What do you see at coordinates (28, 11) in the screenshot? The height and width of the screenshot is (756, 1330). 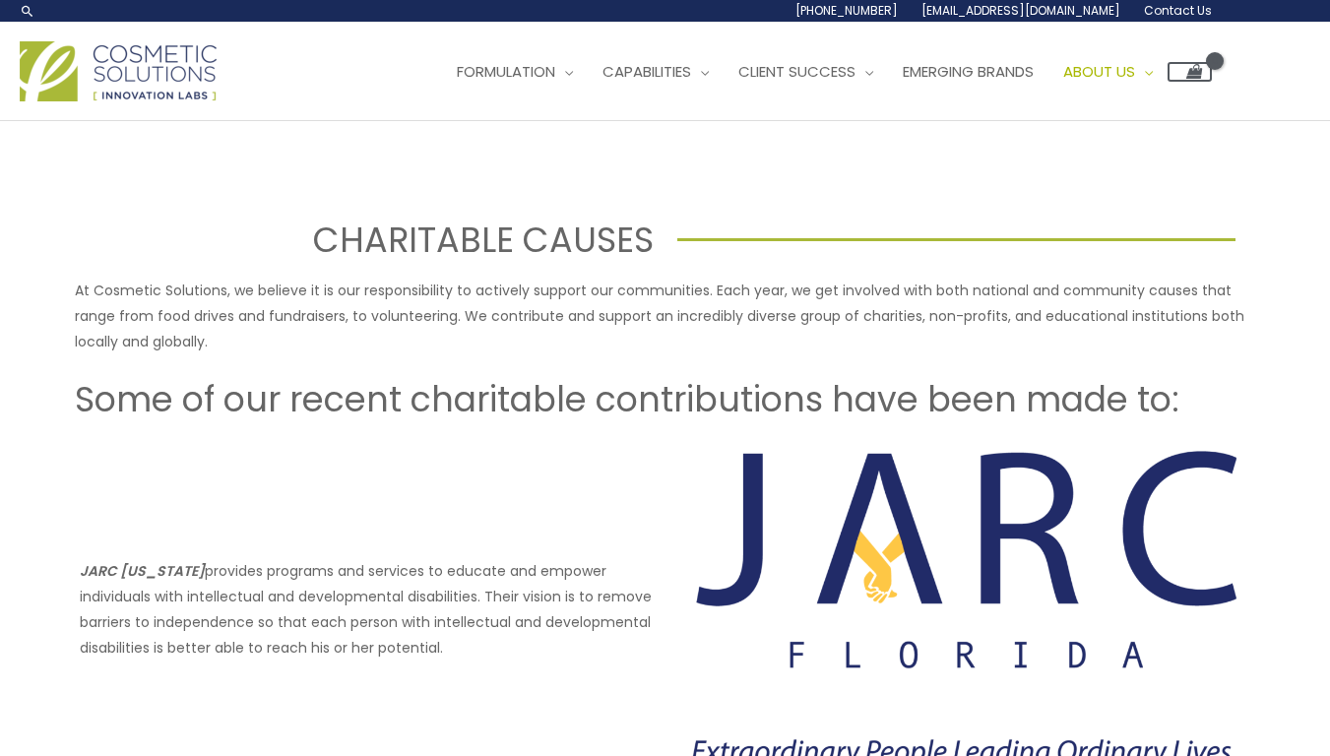 I see `a: Search icon link` at bounding box center [28, 11].